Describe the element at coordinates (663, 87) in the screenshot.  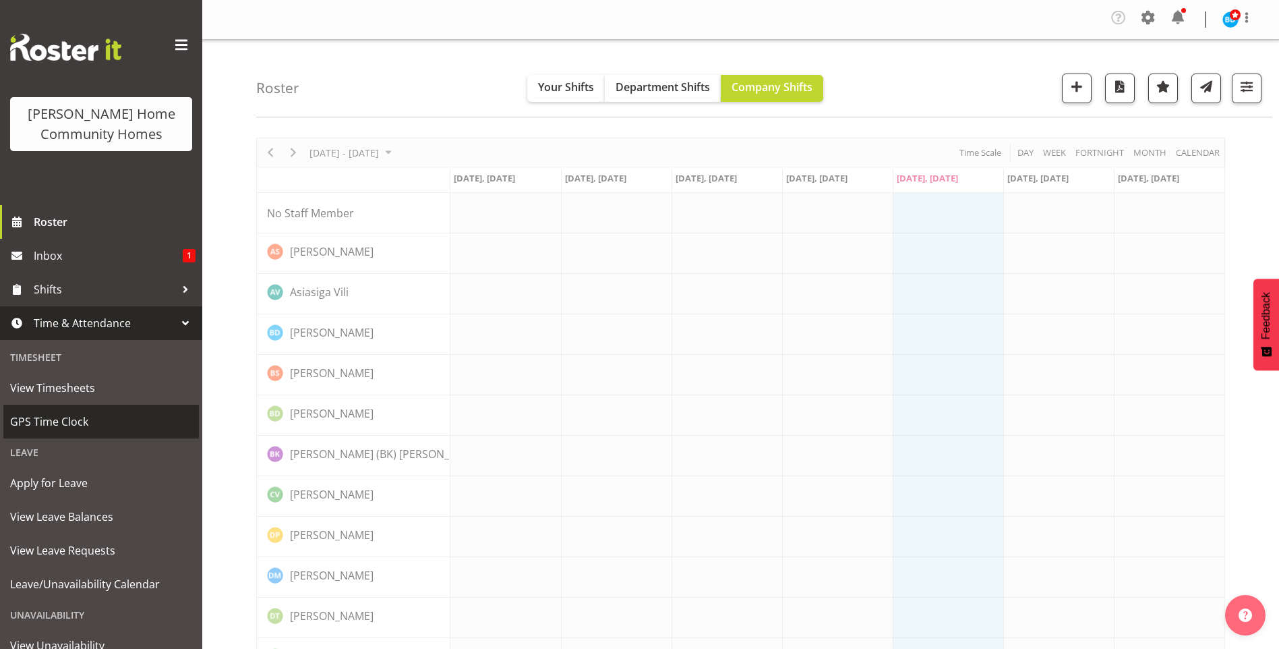
I see `span: Department Shifts` at that location.